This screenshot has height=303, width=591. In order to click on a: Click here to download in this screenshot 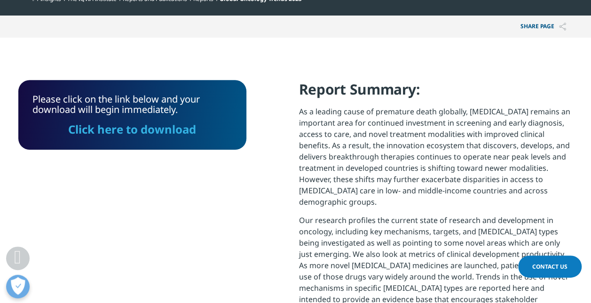, I will do `click(132, 129)`.